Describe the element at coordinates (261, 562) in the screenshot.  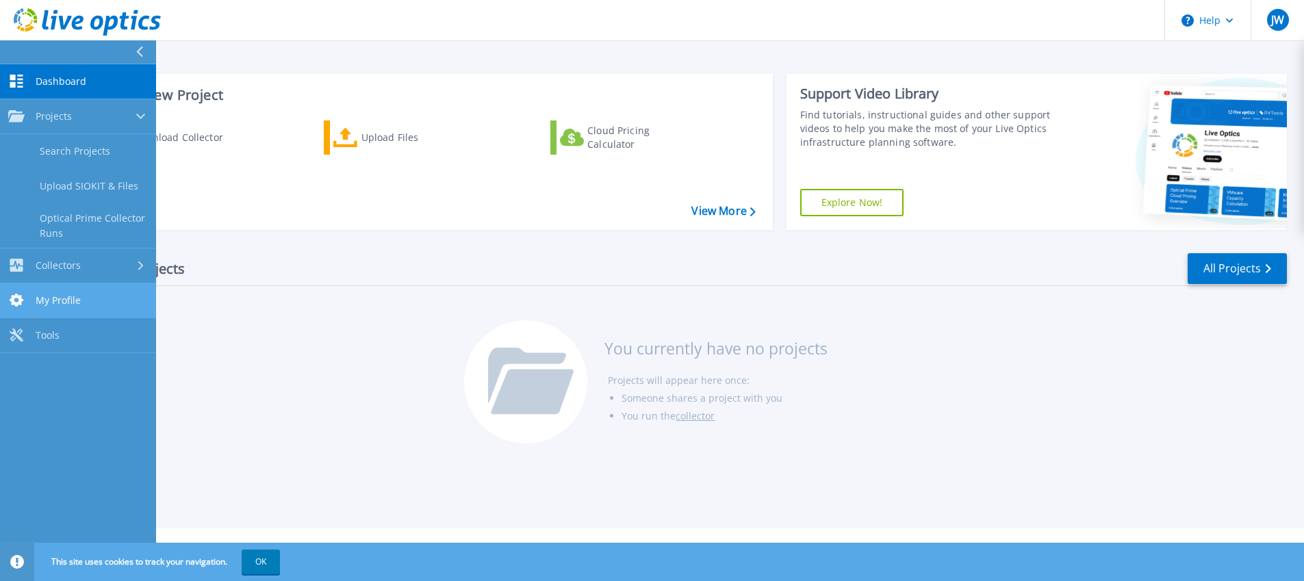
I see `button: OK` at that location.